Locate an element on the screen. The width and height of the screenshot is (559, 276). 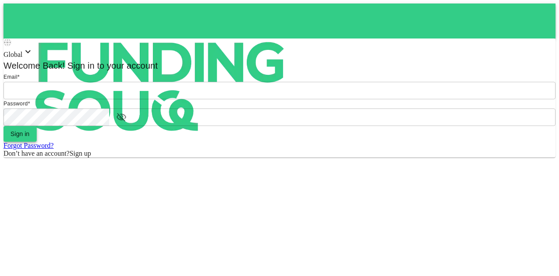
span: Email is located at coordinates (10, 77).